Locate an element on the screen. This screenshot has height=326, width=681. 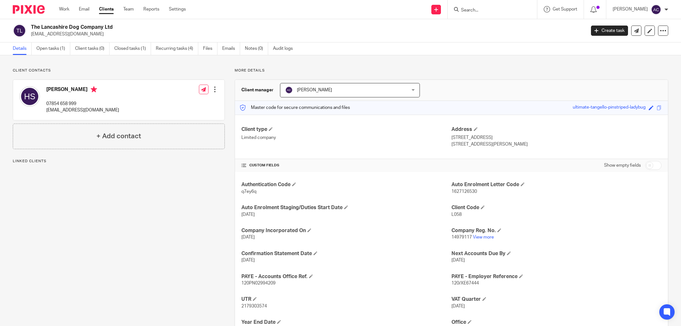
p: Master code for secure communications and files is located at coordinates (295, 108).